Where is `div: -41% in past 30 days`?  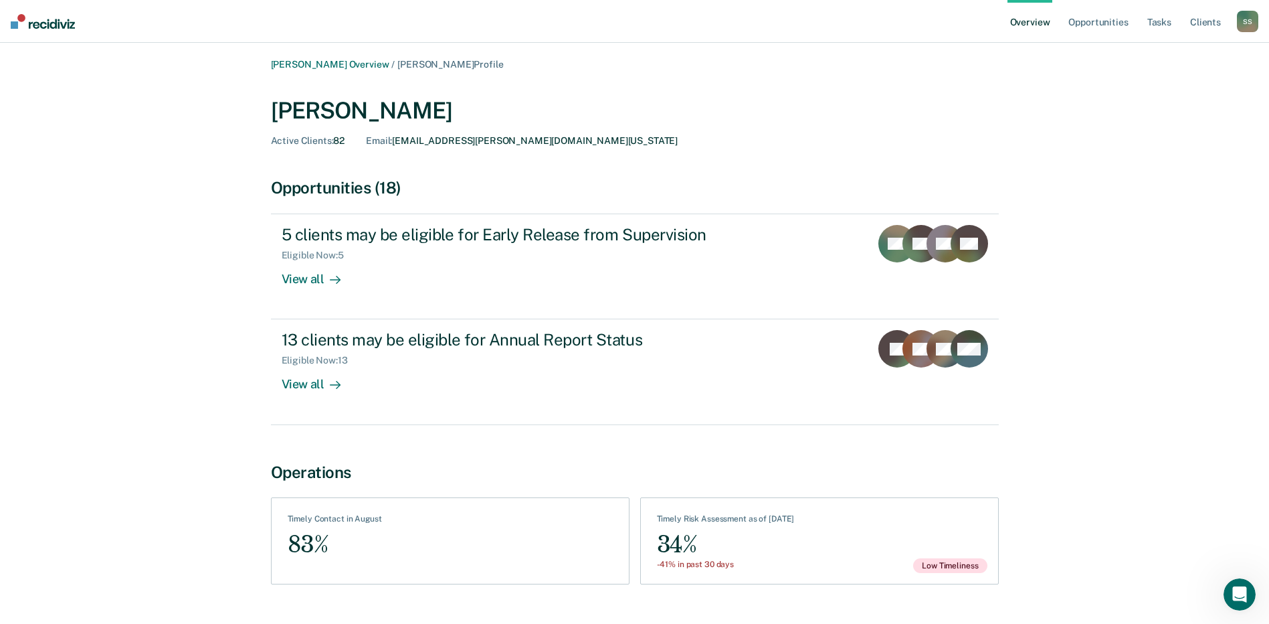 div: -41% in past 30 days is located at coordinates (726, 564).